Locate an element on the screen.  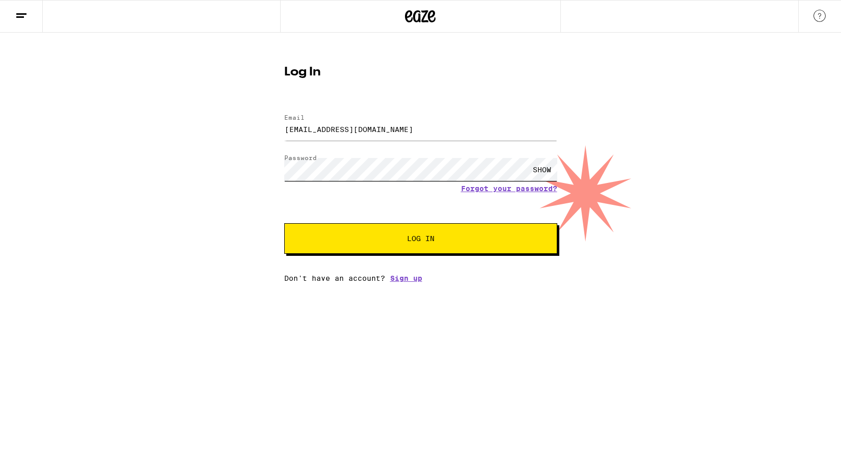
button: Log In is located at coordinates (421, 238).